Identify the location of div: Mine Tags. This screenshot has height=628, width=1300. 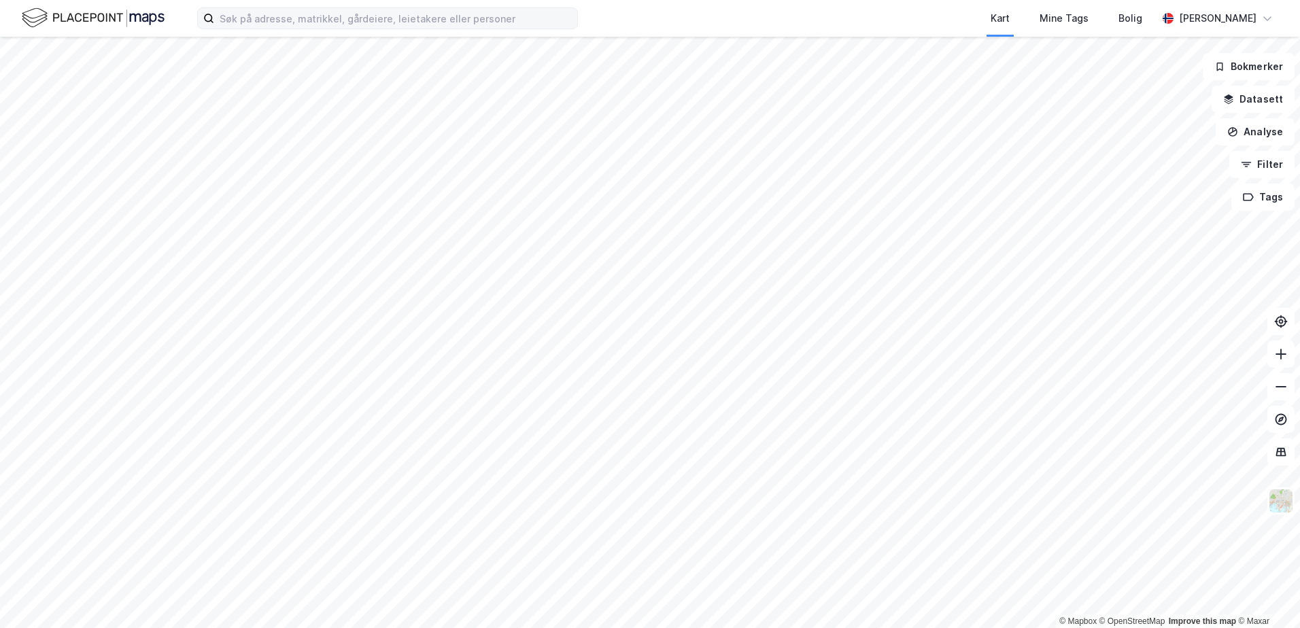
(1064, 18).